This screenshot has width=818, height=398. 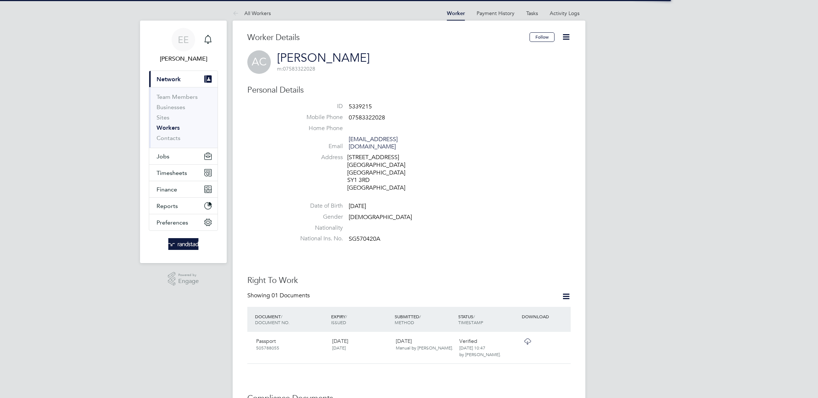 I want to click on label: Home Phone, so click(x=317, y=128).